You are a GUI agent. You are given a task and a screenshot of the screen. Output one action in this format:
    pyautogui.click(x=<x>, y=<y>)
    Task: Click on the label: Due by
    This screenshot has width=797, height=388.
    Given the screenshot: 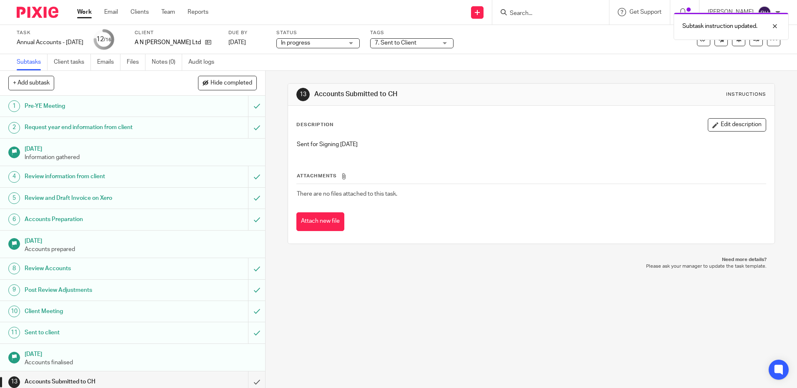 What is the action you would take?
    pyautogui.click(x=247, y=33)
    